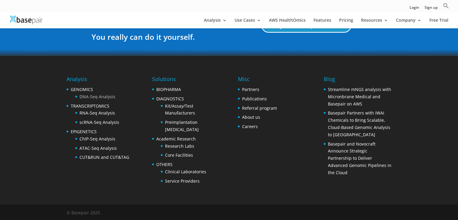 The image size is (458, 220). Describe the element at coordinates (179, 146) in the screenshot. I see `a: Research Labs` at that location.